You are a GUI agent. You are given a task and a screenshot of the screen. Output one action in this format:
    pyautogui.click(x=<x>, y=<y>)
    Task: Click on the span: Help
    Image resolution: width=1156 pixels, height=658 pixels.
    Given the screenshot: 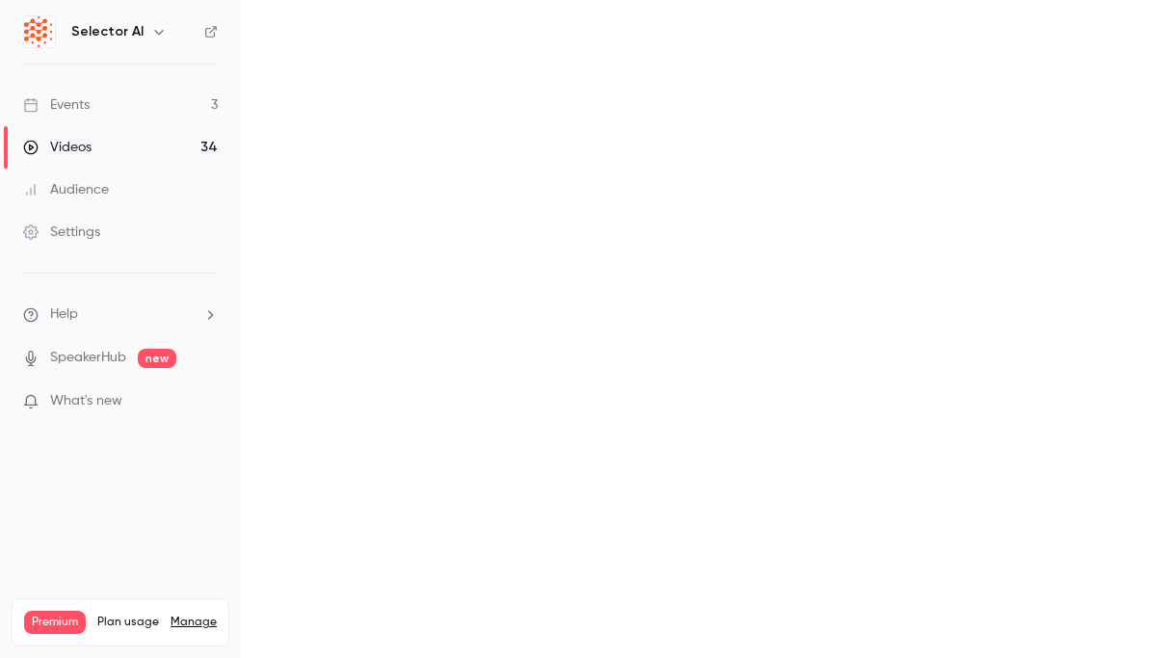 What is the action you would take?
    pyautogui.click(x=64, y=314)
    